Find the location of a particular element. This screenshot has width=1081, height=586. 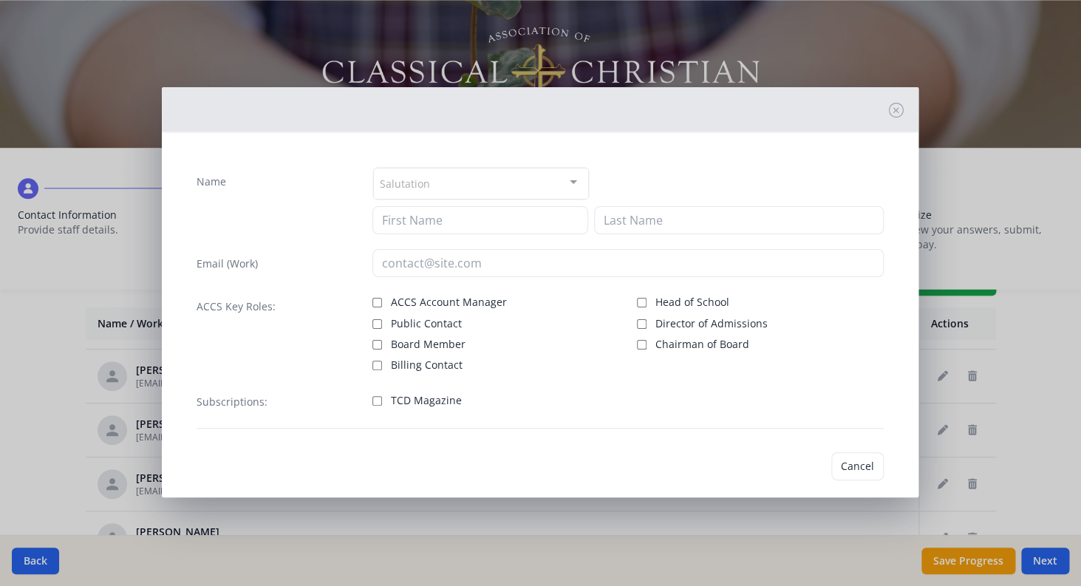

input: Board Member is located at coordinates (377, 344).